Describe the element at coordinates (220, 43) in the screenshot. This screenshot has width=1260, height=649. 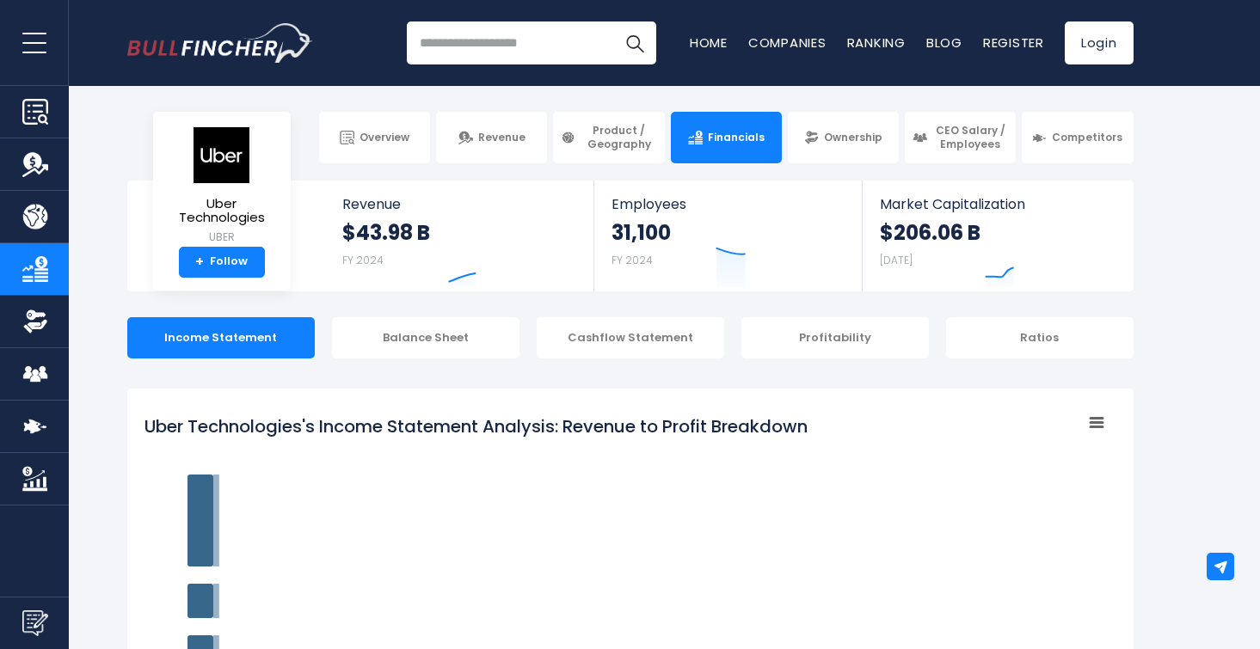
I see `img: Bullfincher logo` at that location.